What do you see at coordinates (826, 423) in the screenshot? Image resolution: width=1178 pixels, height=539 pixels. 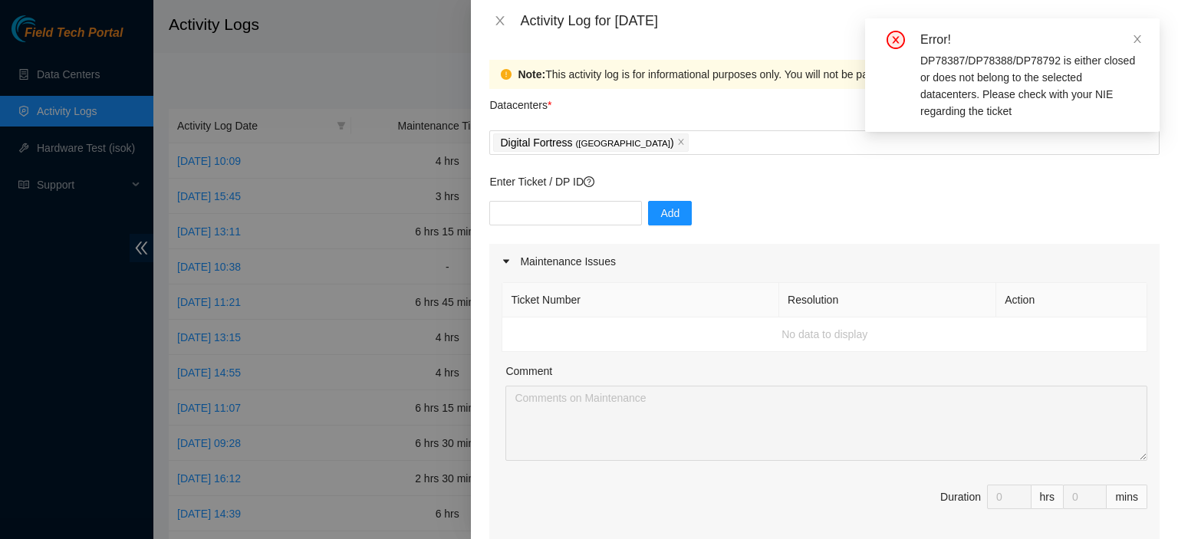 I see `textarea: Comment` at bounding box center [826, 423].